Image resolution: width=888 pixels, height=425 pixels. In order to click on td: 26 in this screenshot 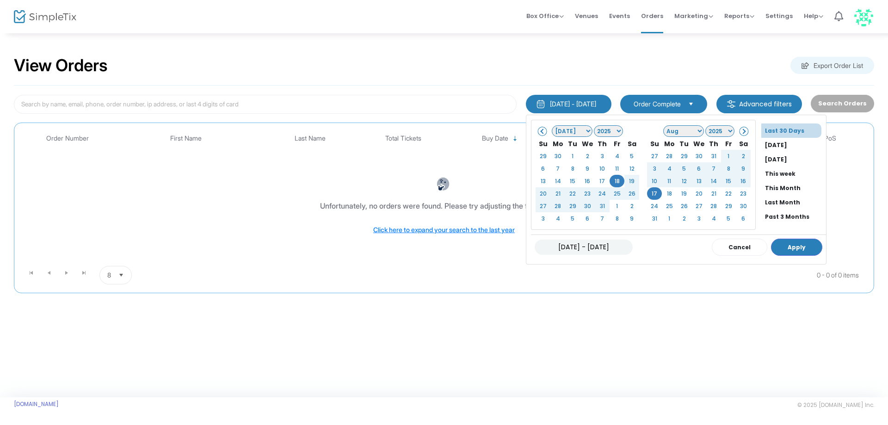, I will do `click(632, 193)`.